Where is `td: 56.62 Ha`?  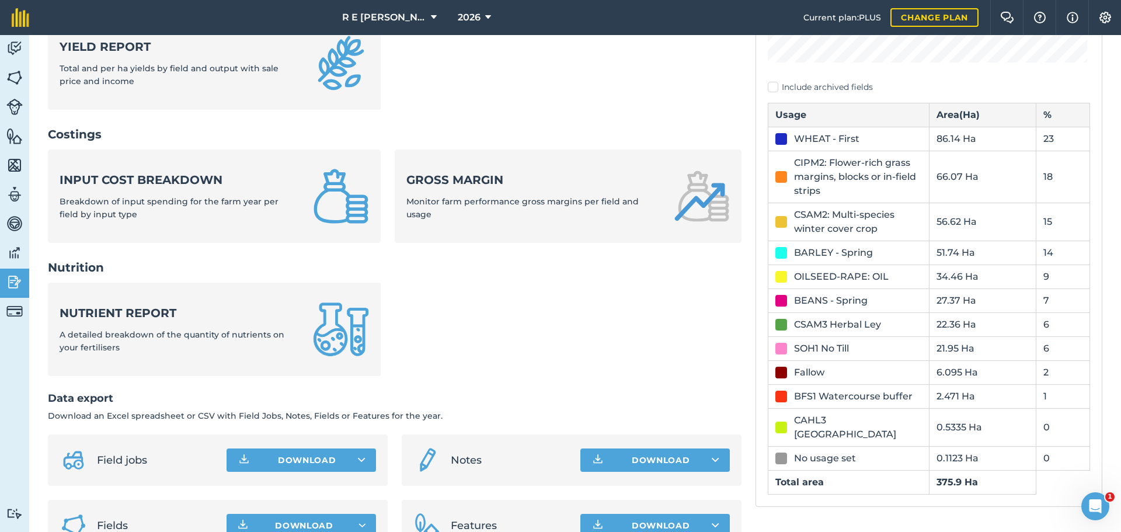 td: 56.62 Ha is located at coordinates (982, 221).